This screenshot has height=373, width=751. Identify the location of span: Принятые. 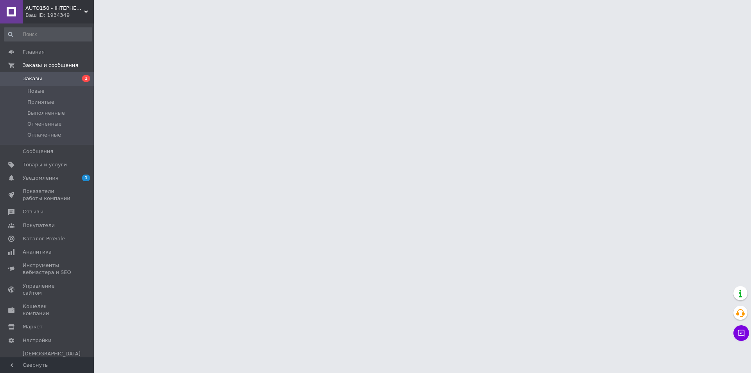
(41, 102).